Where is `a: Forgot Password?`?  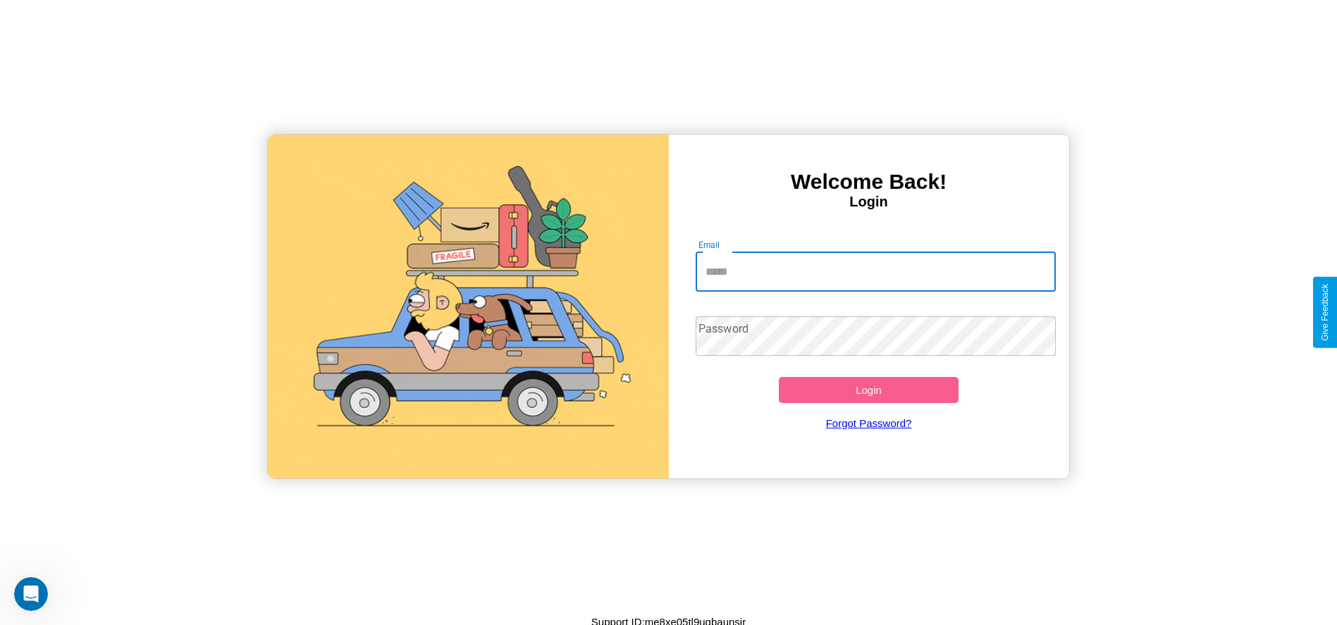
a: Forgot Password? is located at coordinates (868, 423).